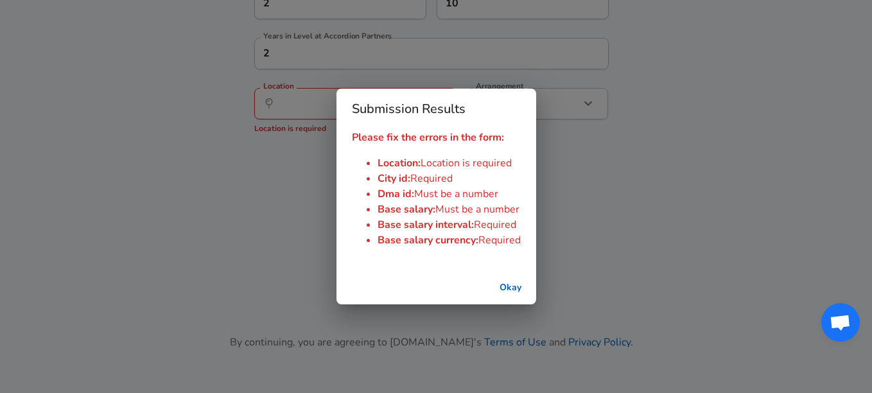  Describe the element at coordinates (394, 179) in the screenshot. I see `span: City id :` at that location.